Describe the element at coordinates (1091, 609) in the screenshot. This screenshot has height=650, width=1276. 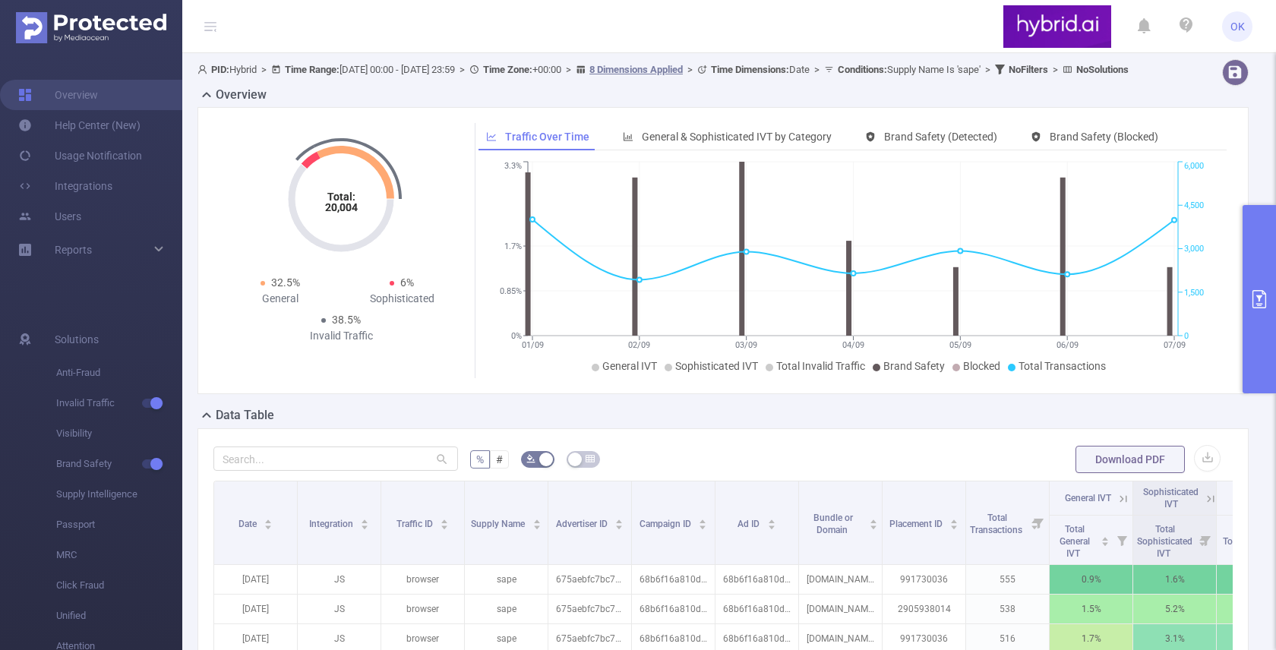
I see `p: 1.5%` at that location.